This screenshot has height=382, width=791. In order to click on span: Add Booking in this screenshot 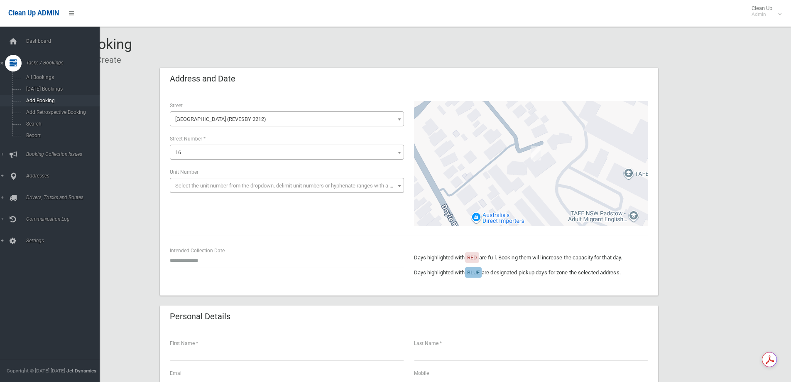, I will do `click(61, 101)`.